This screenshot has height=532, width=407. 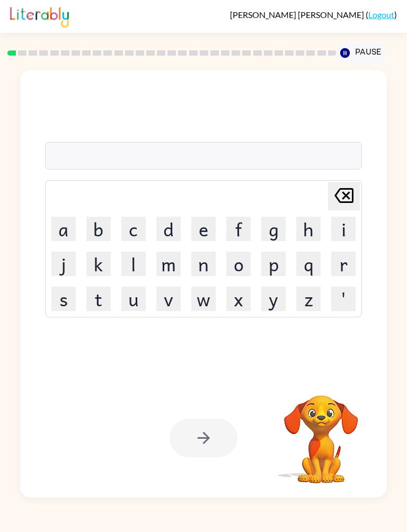 What do you see at coordinates (308, 264) in the screenshot?
I see `button: q` at bounding box center [308, 264].